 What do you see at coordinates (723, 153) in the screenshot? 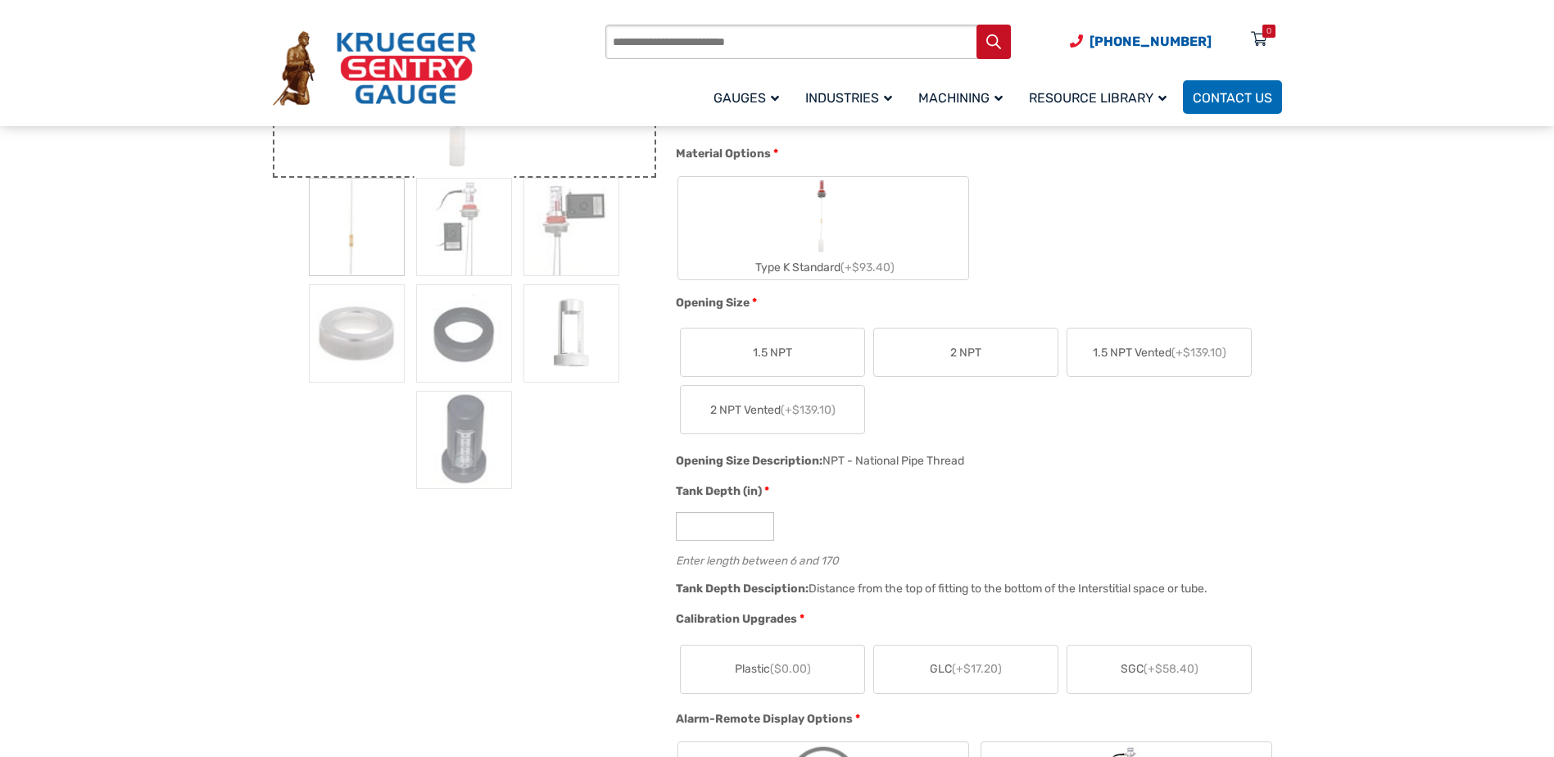
I see `span: Material Options` at bounding box center [723, 153].